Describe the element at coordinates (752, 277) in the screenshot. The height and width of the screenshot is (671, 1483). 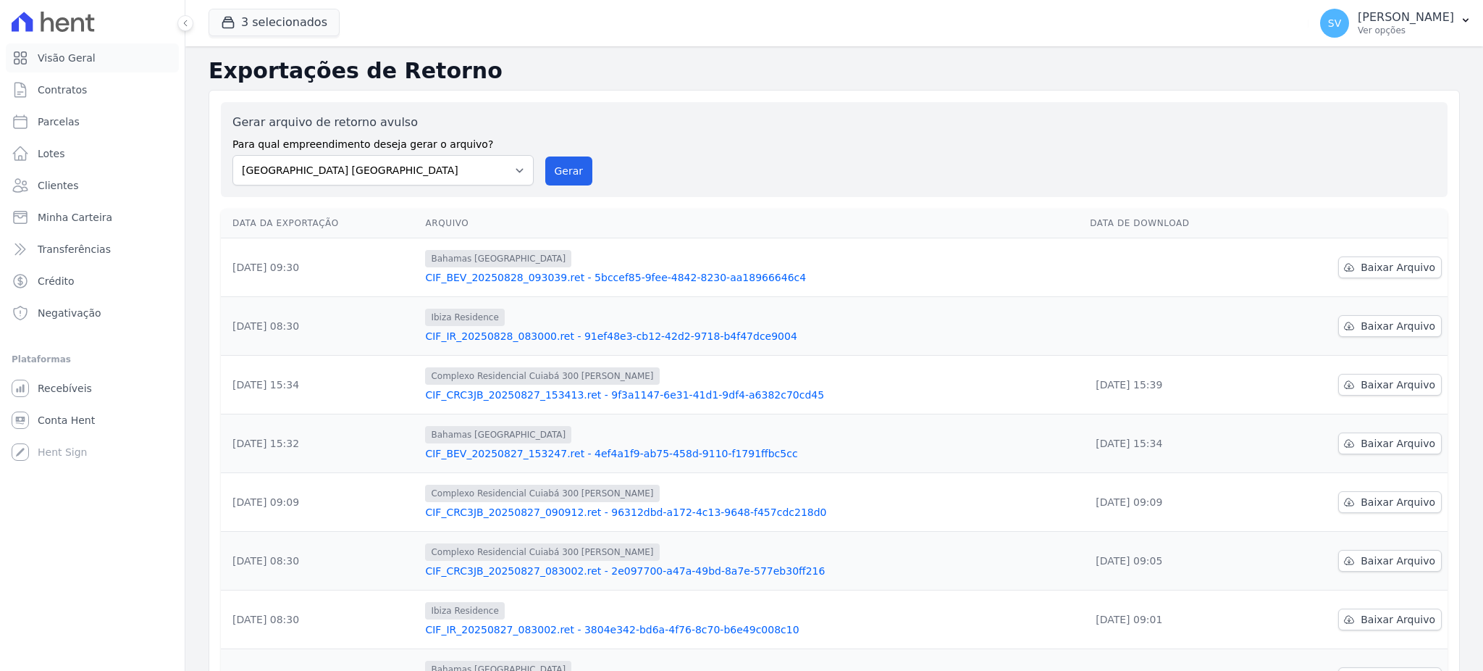
I see `a: CIF_BEV_20250828_093039.ret - 5bccef85-9fee-4842-8230-aa18966646c4` at that location.